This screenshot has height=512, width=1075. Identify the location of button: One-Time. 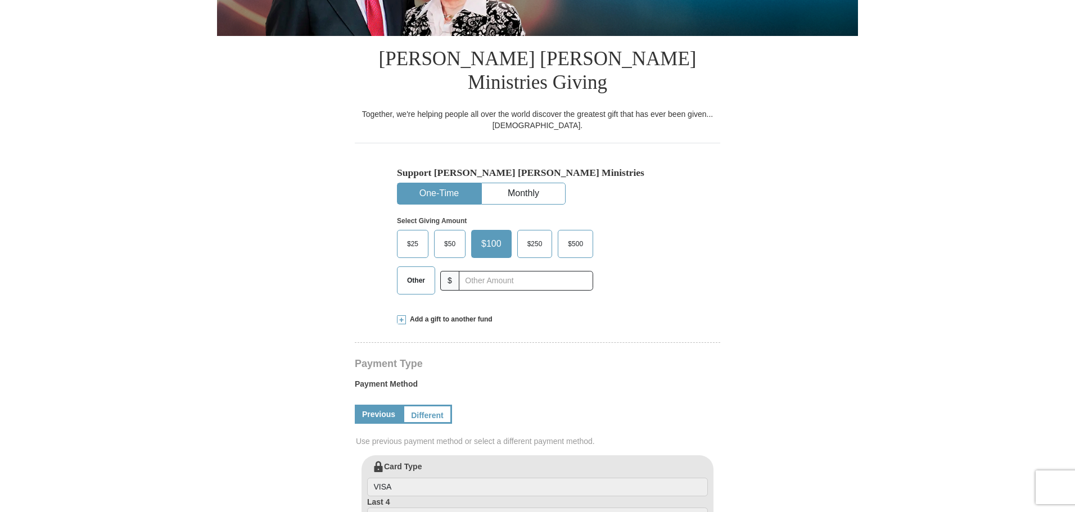
(439, 193).